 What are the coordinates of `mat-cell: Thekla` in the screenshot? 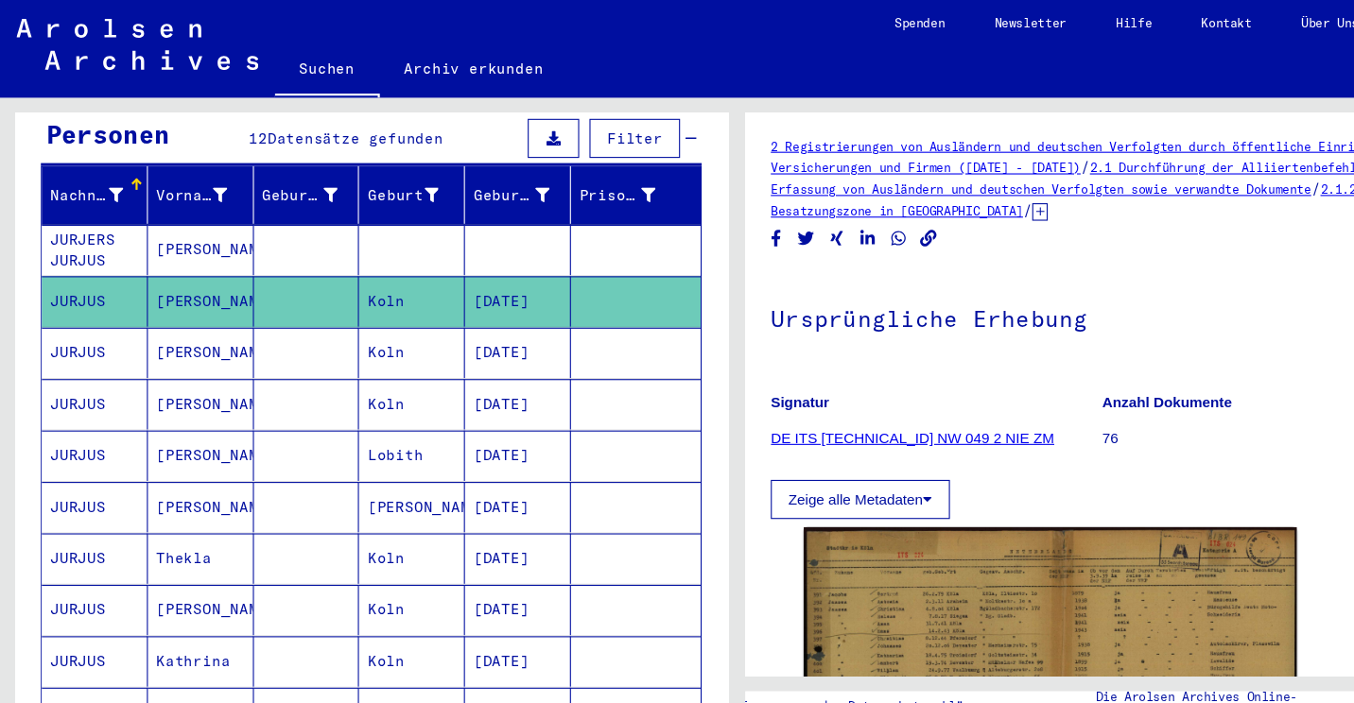 It's located at (184, 514).